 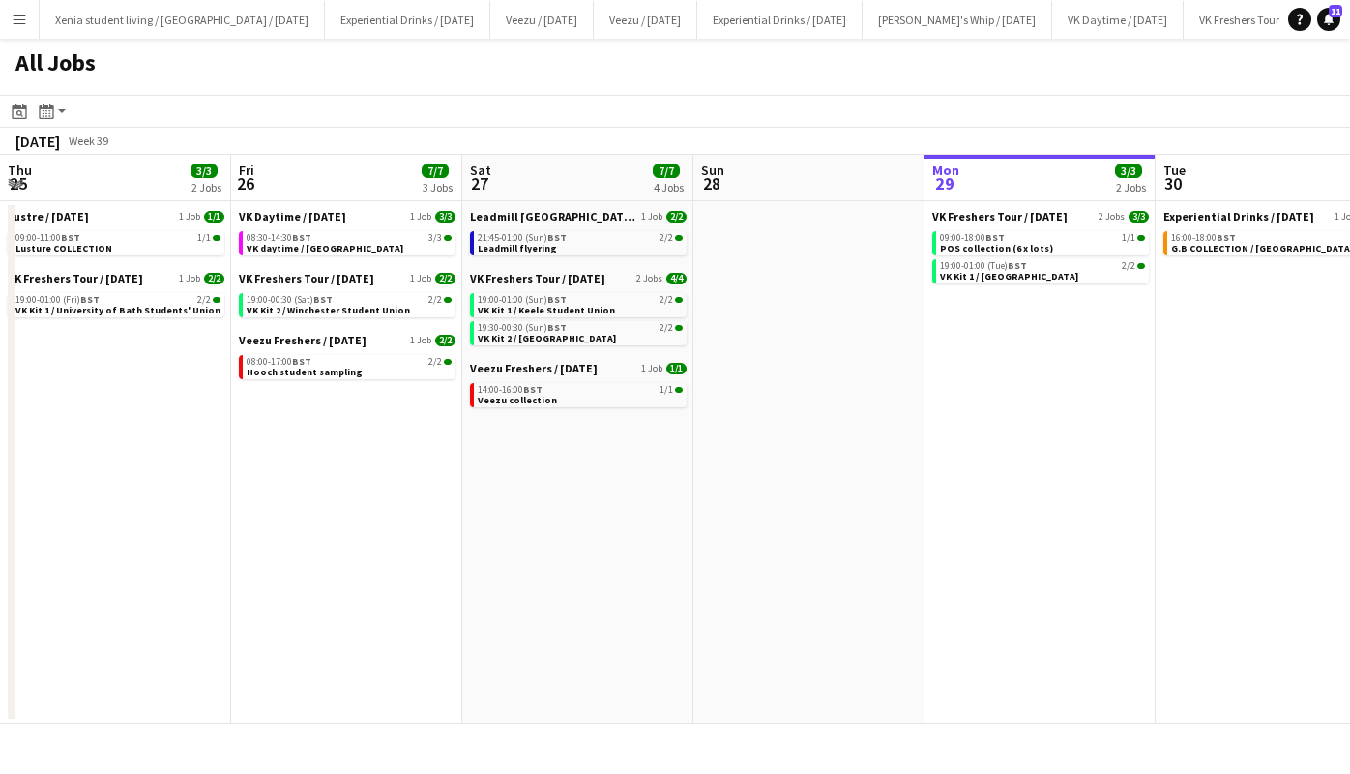 What do you see at coordinates (245, 183) in the screenshot?
I see `span: 26` at bounding box center [245, 183].